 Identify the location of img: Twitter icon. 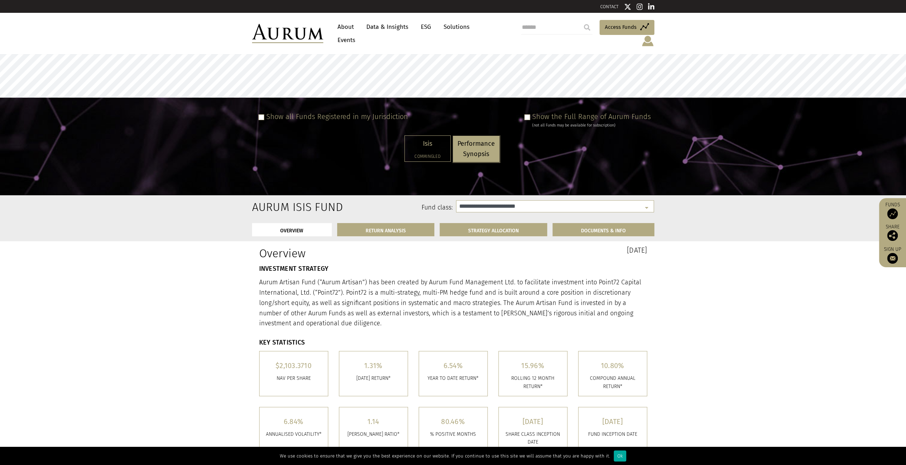
(628, 7).